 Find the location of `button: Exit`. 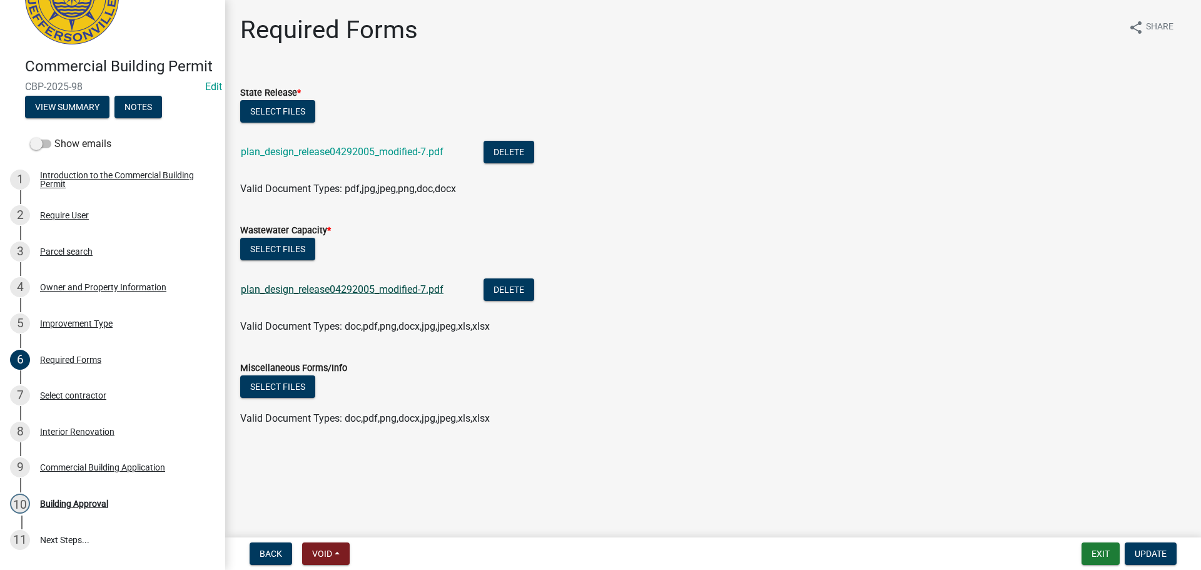

button: Exit is located at coordinates (1100, 554).